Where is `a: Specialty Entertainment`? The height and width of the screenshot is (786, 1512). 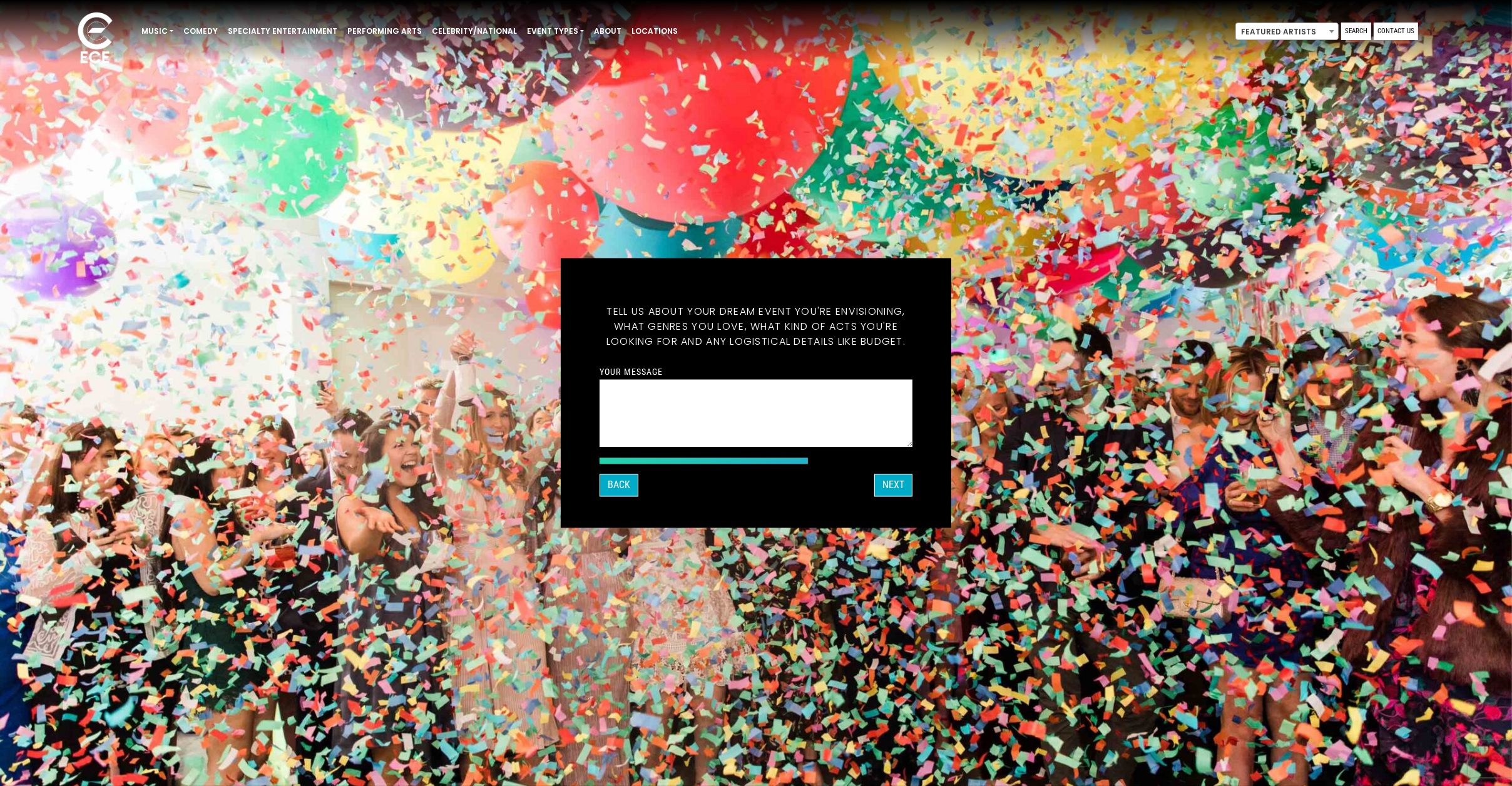
a: Specialty Entertainment is located at coordinates (282, 32).